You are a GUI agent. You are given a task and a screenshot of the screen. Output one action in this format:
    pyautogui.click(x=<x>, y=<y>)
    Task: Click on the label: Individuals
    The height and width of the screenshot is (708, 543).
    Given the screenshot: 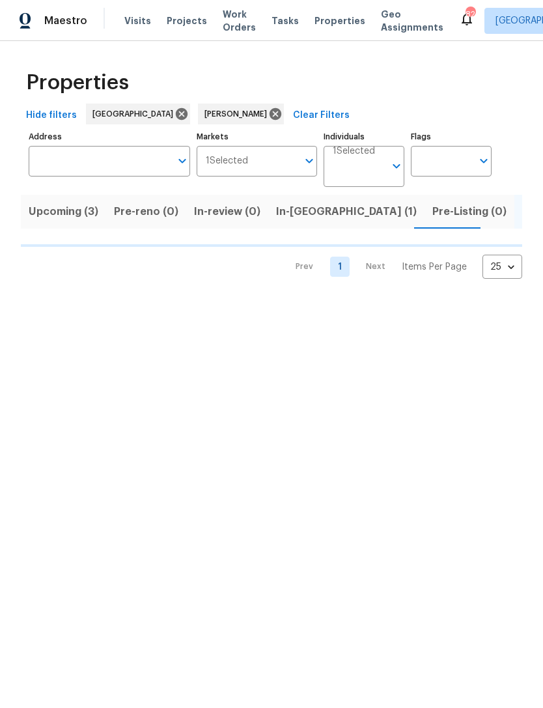 What is the action you would take?
    pyautogui.click(x=364, y=137)
    